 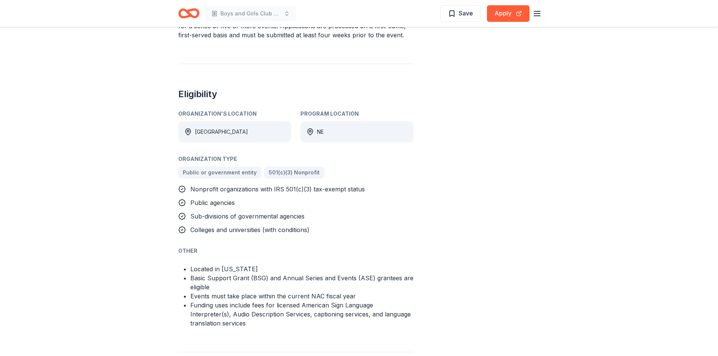 What do you see at coordinates (250, 230) in the screenshot?
I see `span: Colleges and universities (with conditions)` at bounding box center [250, 230].